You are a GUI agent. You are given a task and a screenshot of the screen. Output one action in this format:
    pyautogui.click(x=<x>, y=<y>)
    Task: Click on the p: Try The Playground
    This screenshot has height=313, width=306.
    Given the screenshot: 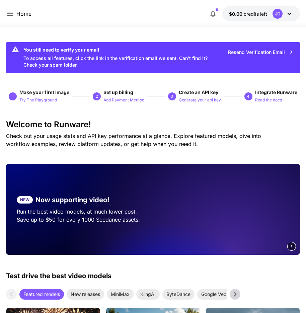 What is the action you would take?
    pyautogui.click(x=38, y=100)
    